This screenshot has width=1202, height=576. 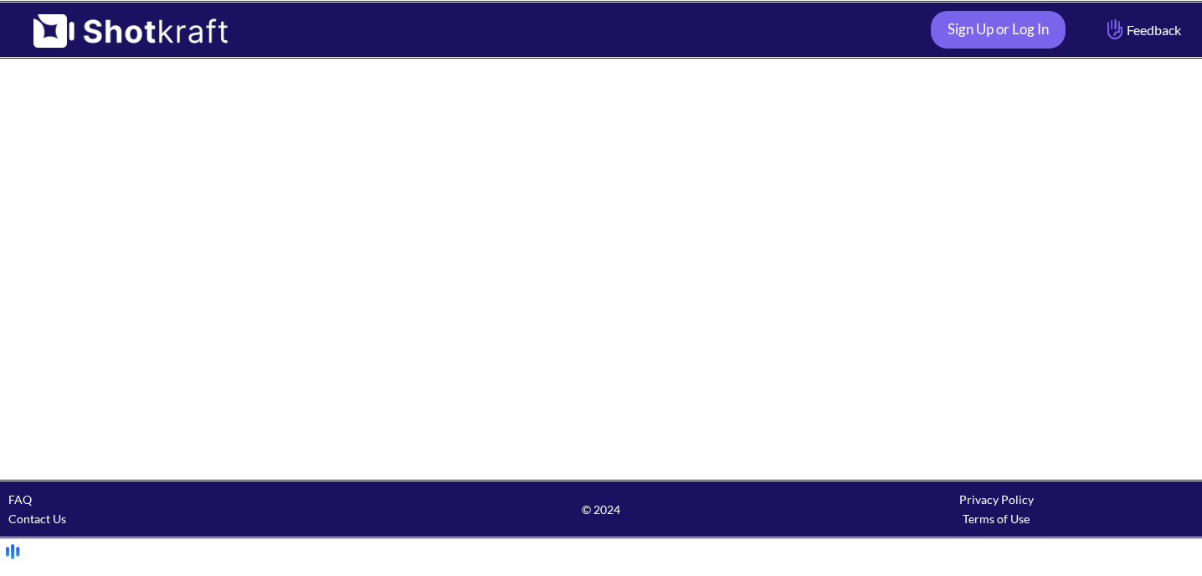 I want to click on span: Feedback, so click(x=1142, y=29).